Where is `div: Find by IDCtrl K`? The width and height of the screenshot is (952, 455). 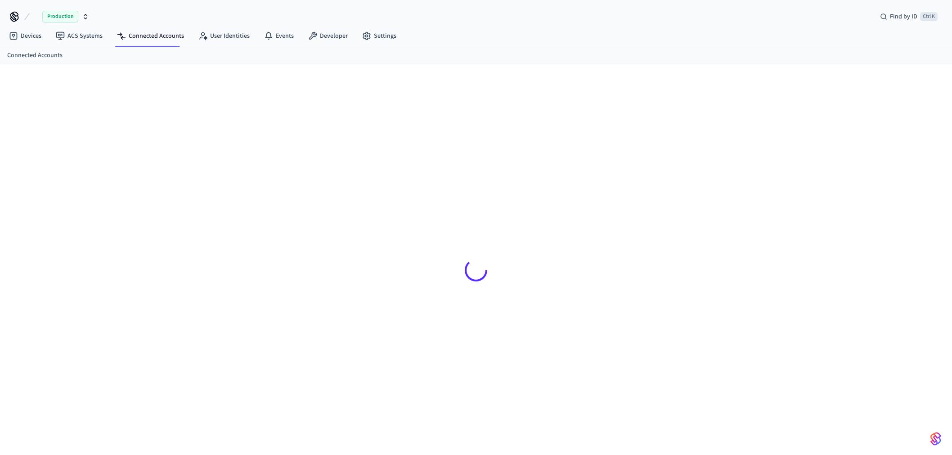
div: Find by IDCtrl K is located at coordinates (909, 17).